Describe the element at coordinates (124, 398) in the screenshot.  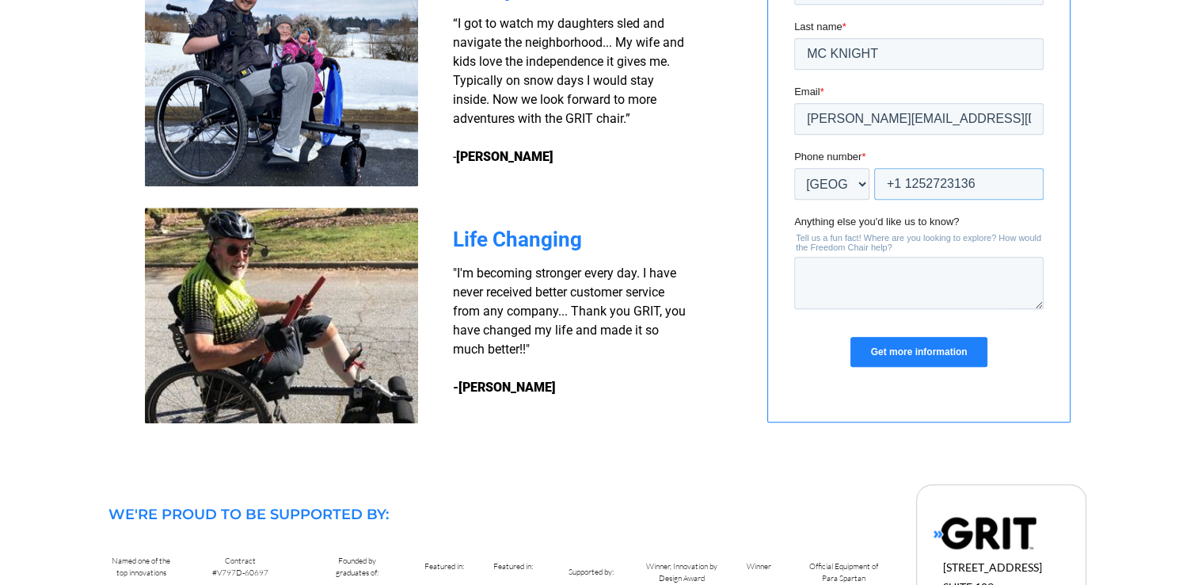
I see `input: Get more information` at that location.